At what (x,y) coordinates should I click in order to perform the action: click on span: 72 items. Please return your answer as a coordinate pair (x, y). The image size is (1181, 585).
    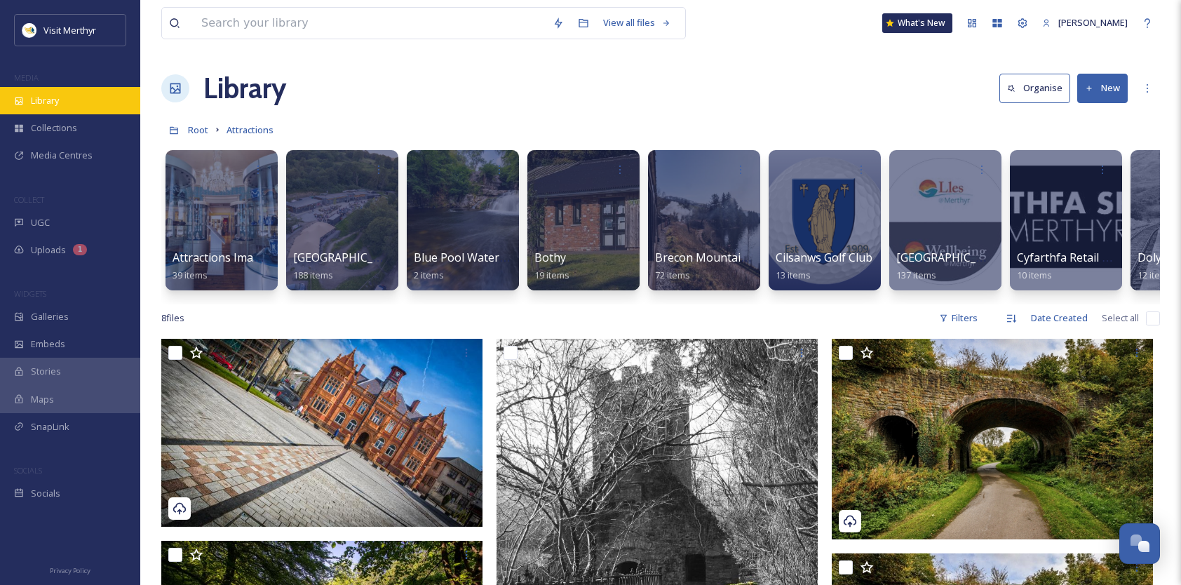
    Looking at the image, I should click on (673, 275).